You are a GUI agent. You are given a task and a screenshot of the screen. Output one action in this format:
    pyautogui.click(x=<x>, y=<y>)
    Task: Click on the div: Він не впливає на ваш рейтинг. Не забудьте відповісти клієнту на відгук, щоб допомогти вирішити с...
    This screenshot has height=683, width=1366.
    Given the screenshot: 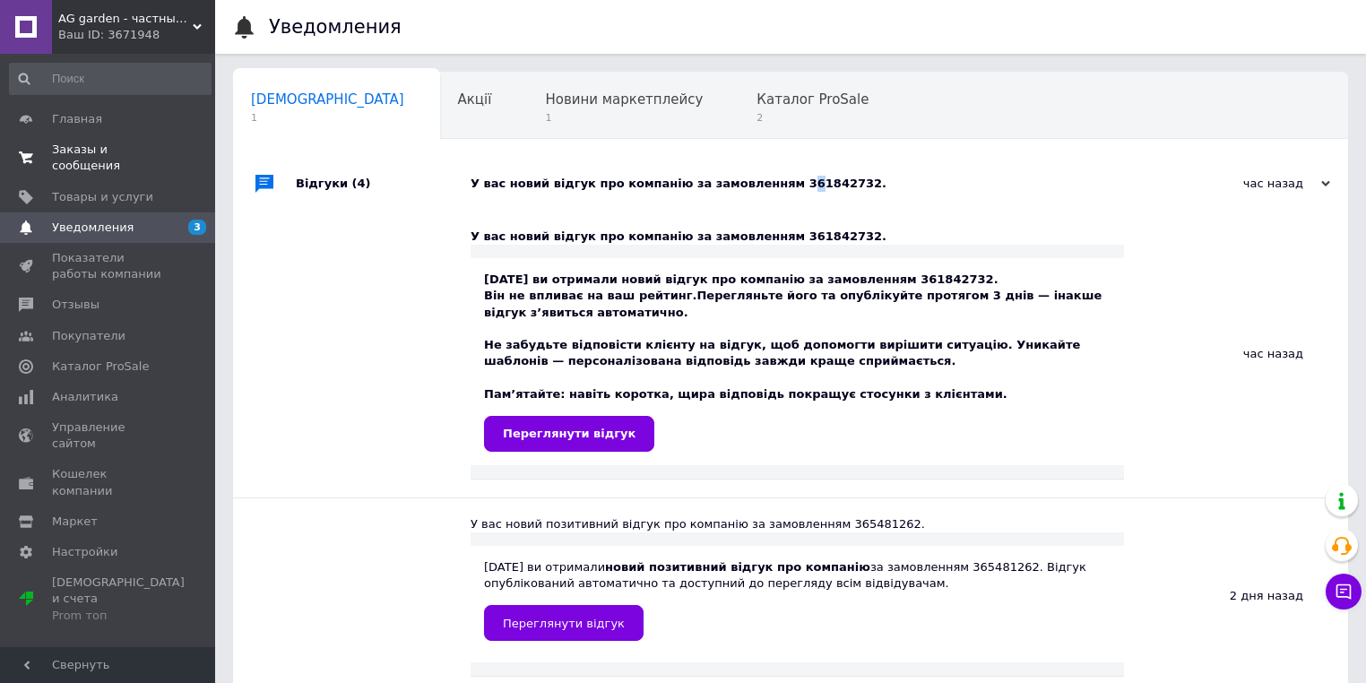 What is the action you would take?
    pyautogui.click(x=797, y=328)
    